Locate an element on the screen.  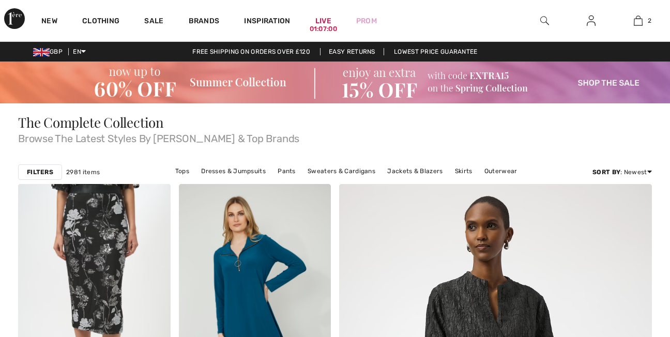
a: Pants is located at coordinates (287, 171).